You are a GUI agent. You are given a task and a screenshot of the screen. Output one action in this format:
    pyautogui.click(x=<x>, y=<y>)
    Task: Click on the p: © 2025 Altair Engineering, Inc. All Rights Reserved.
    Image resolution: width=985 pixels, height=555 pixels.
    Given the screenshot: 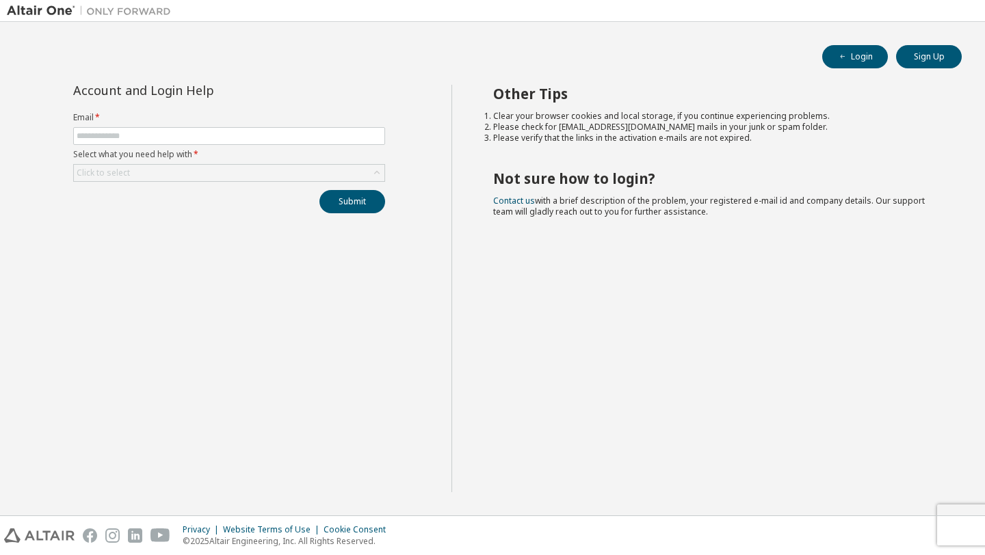 What is the action you would take?
    pyautogui.click(x=288, y=541)
    